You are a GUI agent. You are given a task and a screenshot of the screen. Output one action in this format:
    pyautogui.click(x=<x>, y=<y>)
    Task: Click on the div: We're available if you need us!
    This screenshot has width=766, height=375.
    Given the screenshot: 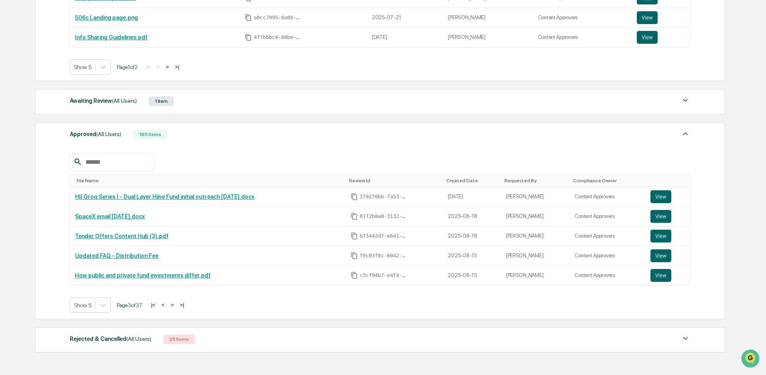 What is the action you would take?
    pyautogui.click(x=64, y=73)
    